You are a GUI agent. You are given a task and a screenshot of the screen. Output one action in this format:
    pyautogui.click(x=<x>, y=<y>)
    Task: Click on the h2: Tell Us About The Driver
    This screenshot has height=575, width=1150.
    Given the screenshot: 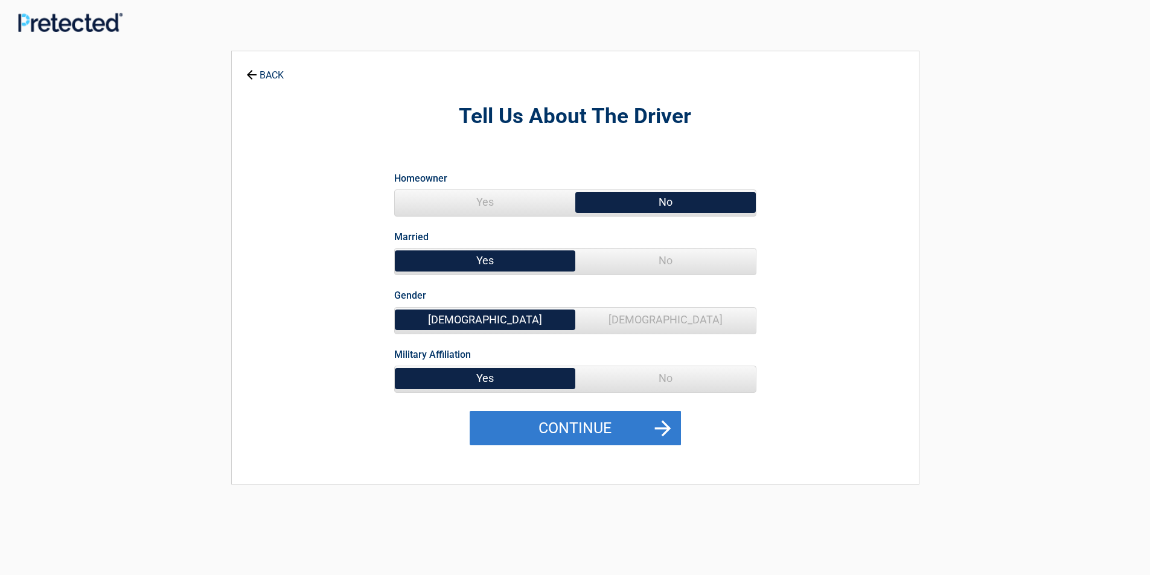 What is the action you would take?
    pyautogui.click(x=575, y=117)
    